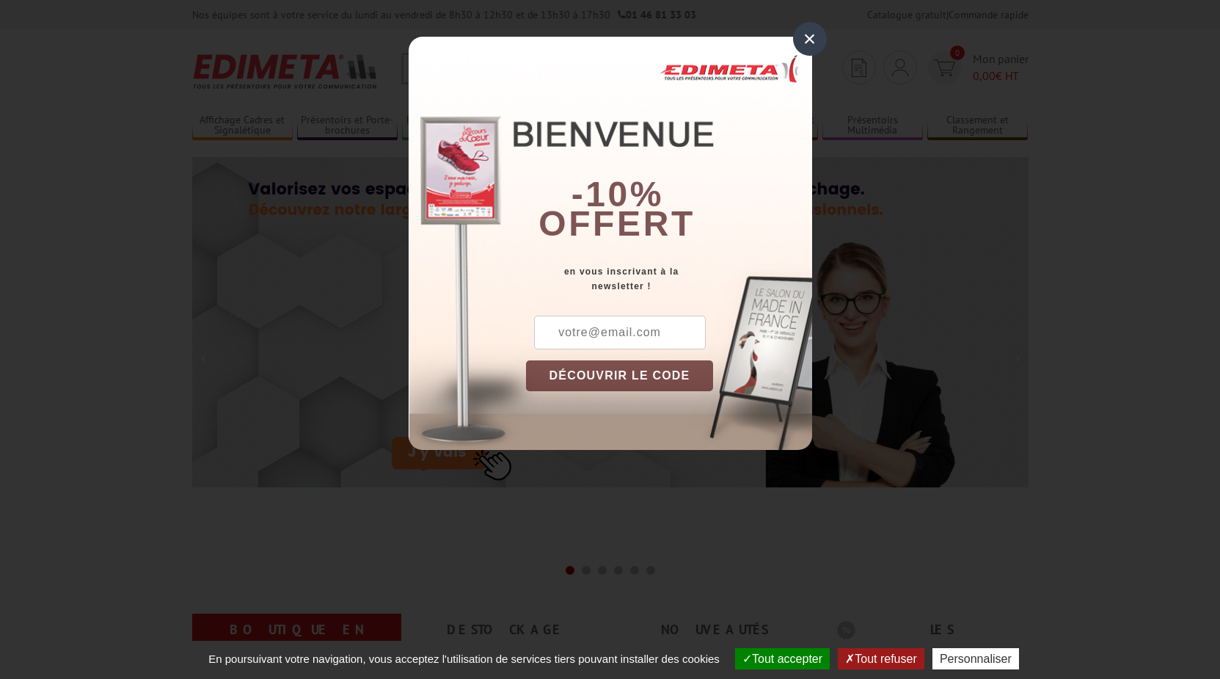  Describe the element at coordinates (620, 332) in the screenshot. I see `input: votre@email.com` at that location.